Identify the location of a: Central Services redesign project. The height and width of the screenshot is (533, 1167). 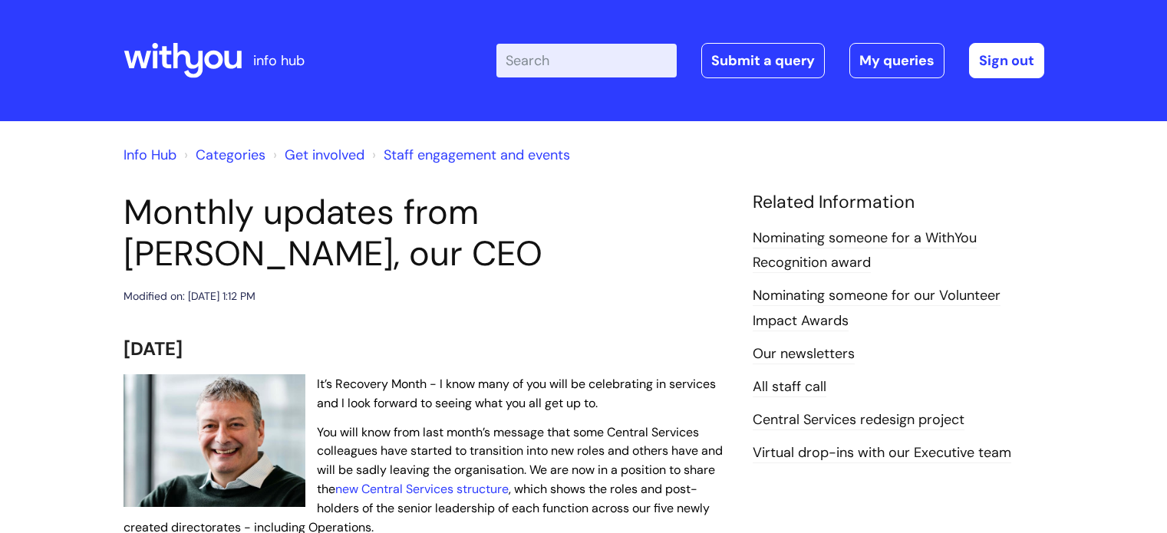
(859, 421).